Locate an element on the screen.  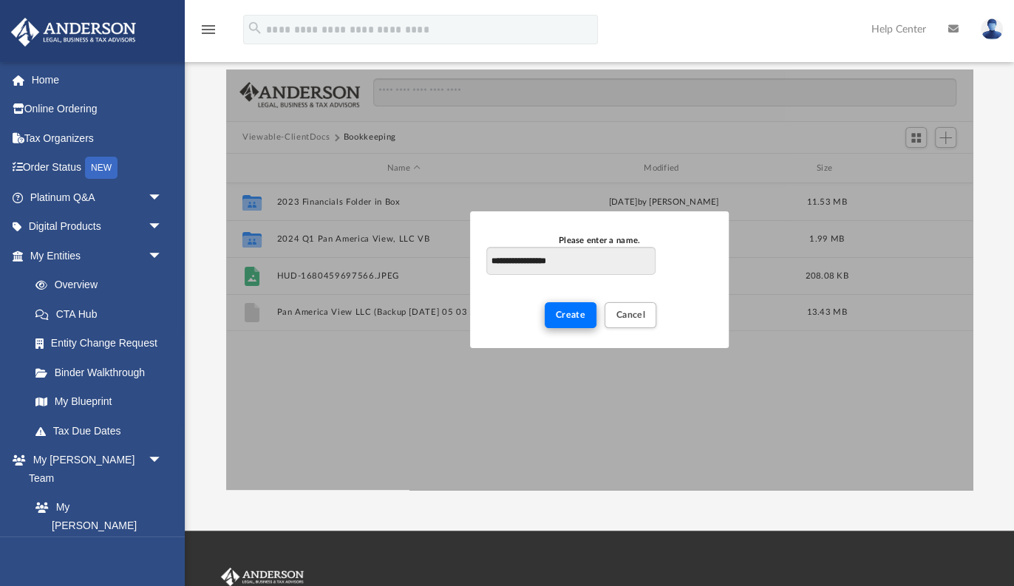
a: menu is located at coordinates (209, 33).